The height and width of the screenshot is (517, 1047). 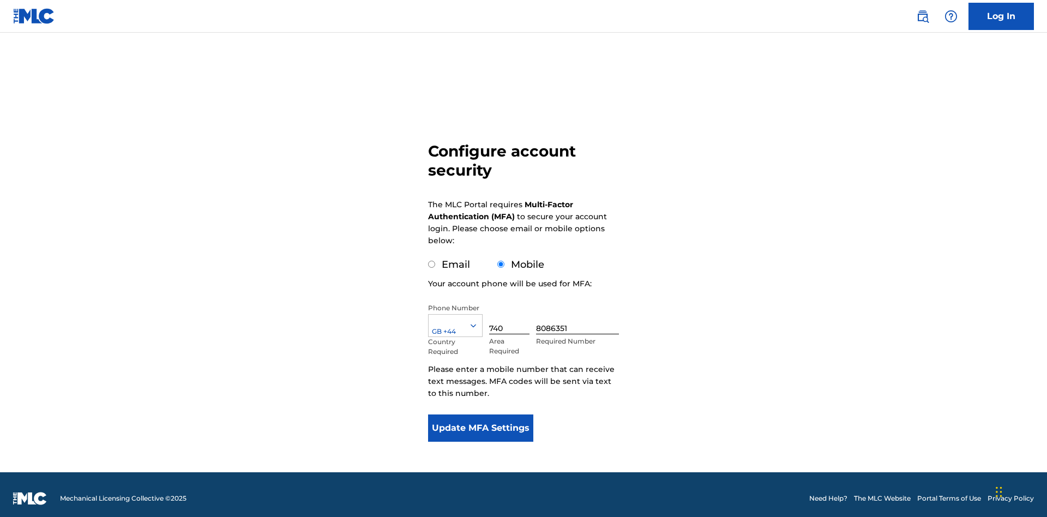 I want to click on button: Update MFA Settings, so click(x=481, y=428).